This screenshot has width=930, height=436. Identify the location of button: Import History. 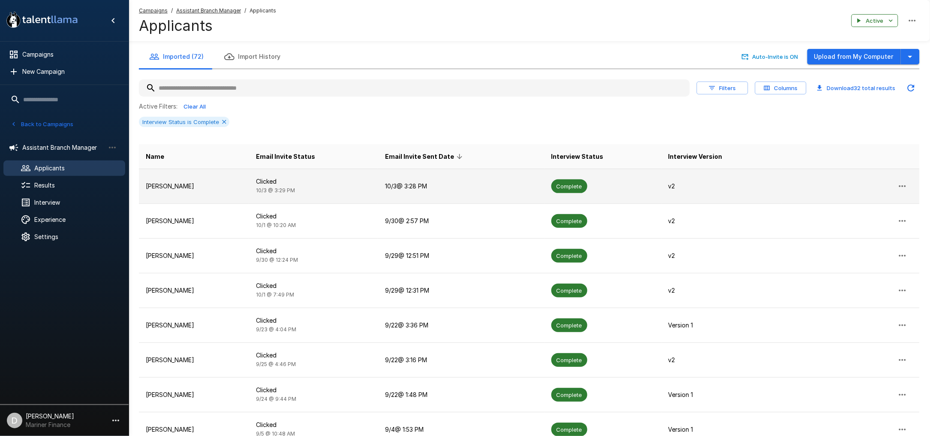
(252, 57).